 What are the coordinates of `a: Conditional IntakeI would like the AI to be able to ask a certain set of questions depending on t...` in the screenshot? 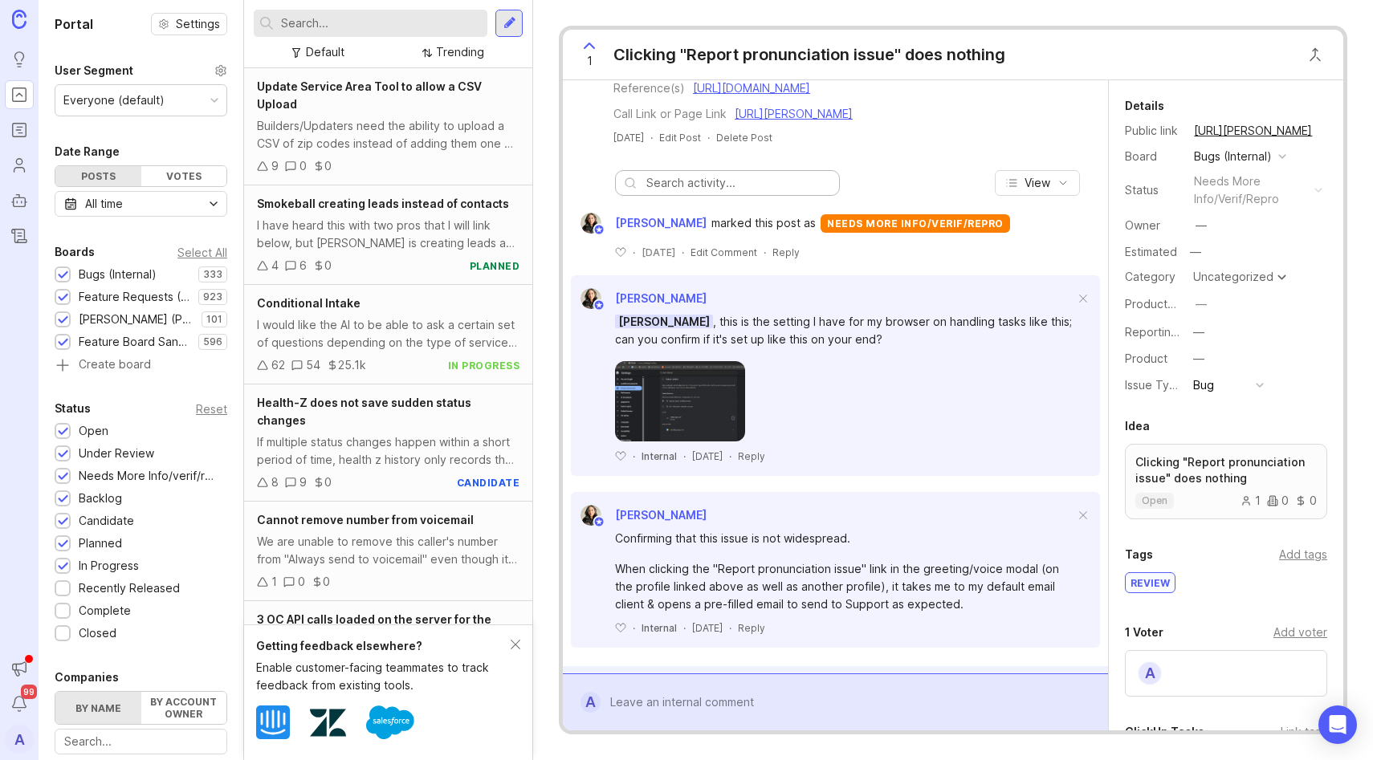 It's located at (388, 335).